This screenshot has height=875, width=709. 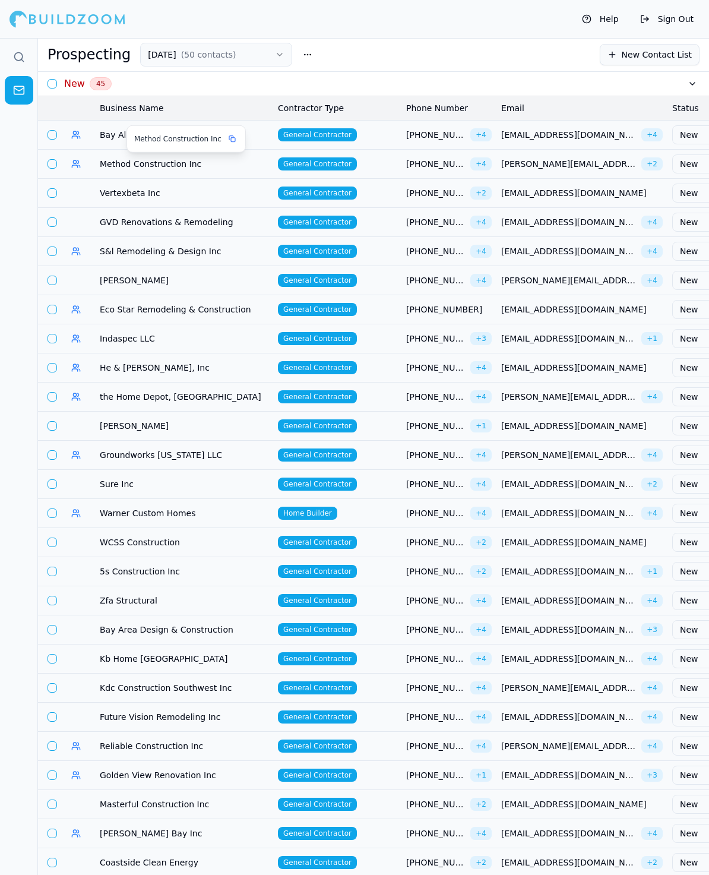 I want to click on span: Coastside Clean Energy, so click(x=184, y=862).